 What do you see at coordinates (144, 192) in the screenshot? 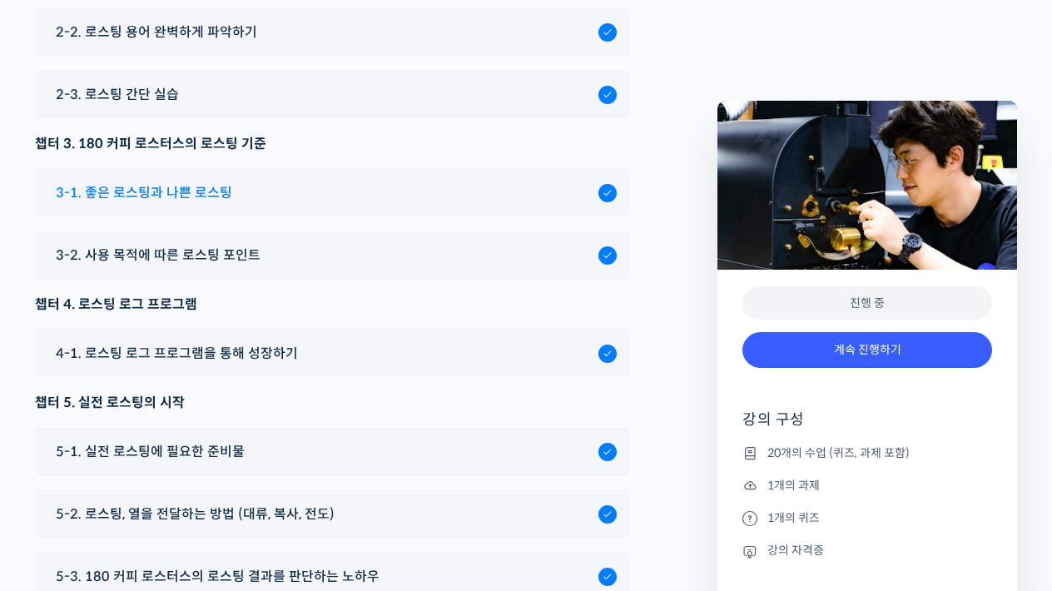
I see `span: 3-1. 좋은 로스팅과 나쁜 로스팅` at bounding box center [144, 192].